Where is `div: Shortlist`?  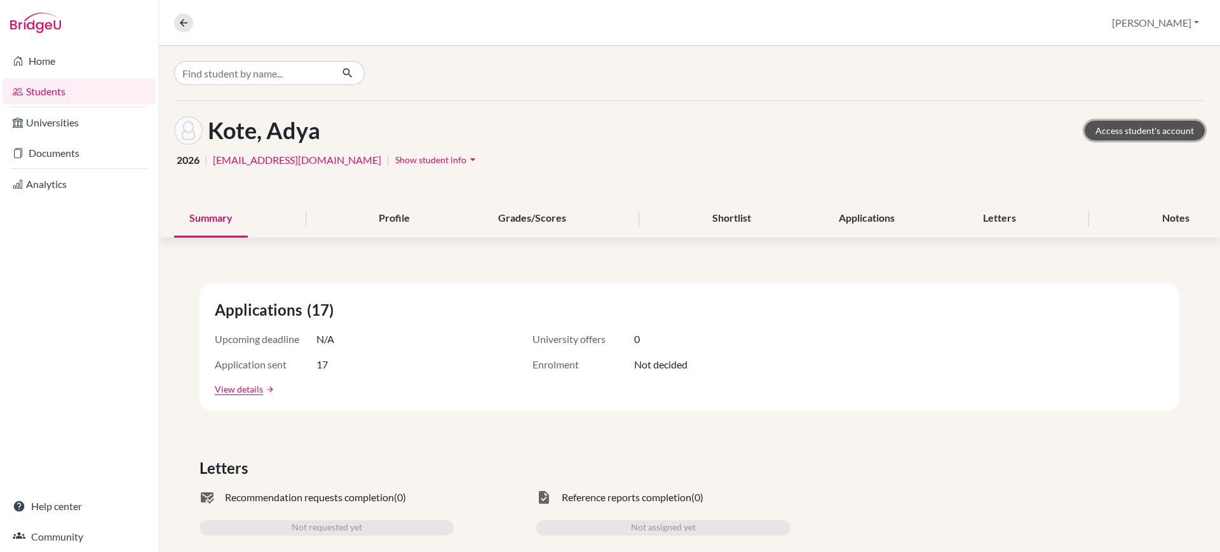
div: Shortlist is located at coordinates (731, 219).